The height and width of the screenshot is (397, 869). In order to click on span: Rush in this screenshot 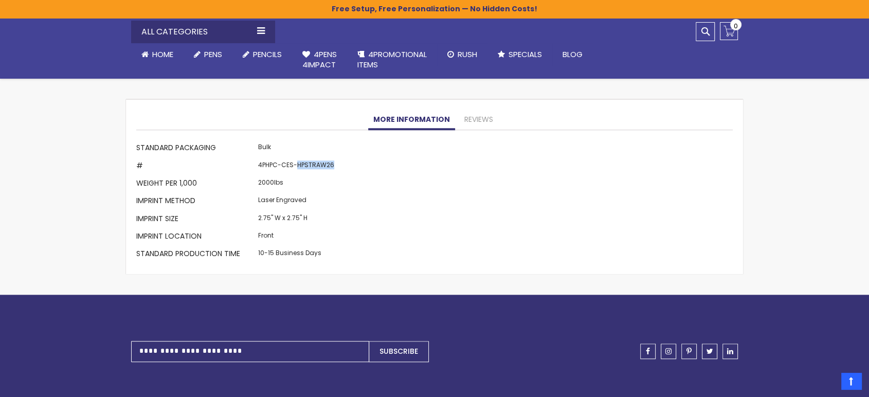, I will do `click(467, 54)`.